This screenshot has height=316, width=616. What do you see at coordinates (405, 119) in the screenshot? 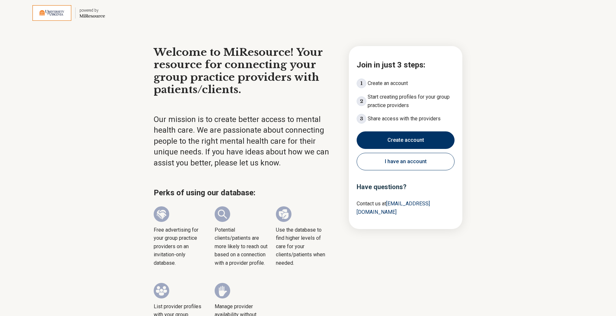
I see `li: Share access with the providers` at bounding box center [405, 119].